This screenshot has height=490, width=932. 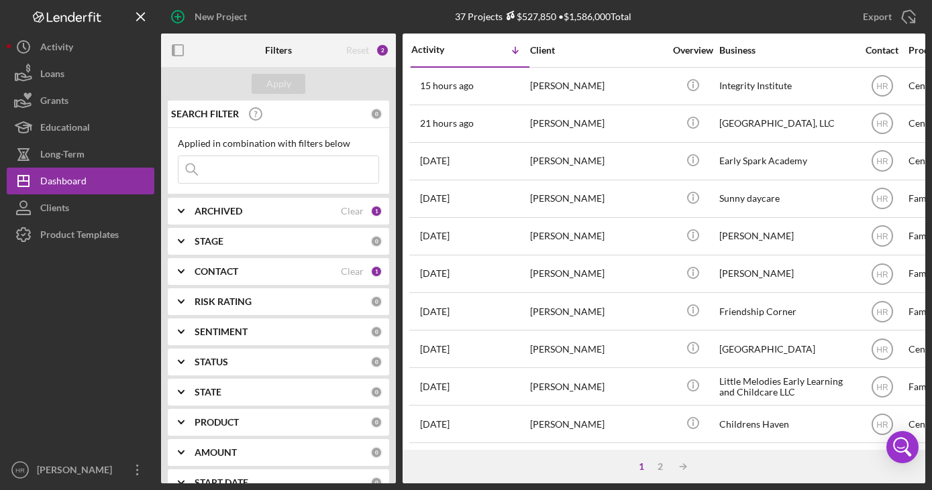 What do you see at coordinates (81, 208) in the screenshot?
I see `button: Clients` at bounding box center [81, 208].